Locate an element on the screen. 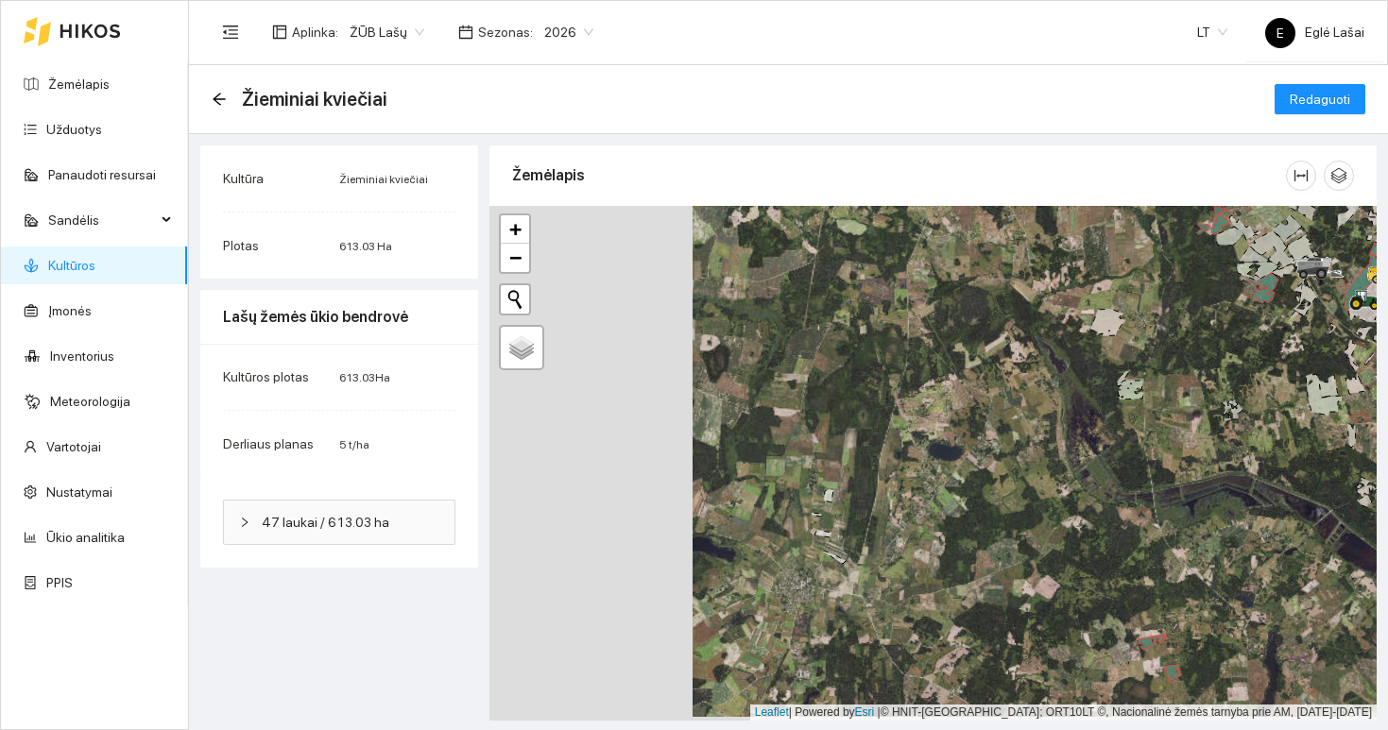  span: Eglė Lašai is located at coordinates (1314, 32).